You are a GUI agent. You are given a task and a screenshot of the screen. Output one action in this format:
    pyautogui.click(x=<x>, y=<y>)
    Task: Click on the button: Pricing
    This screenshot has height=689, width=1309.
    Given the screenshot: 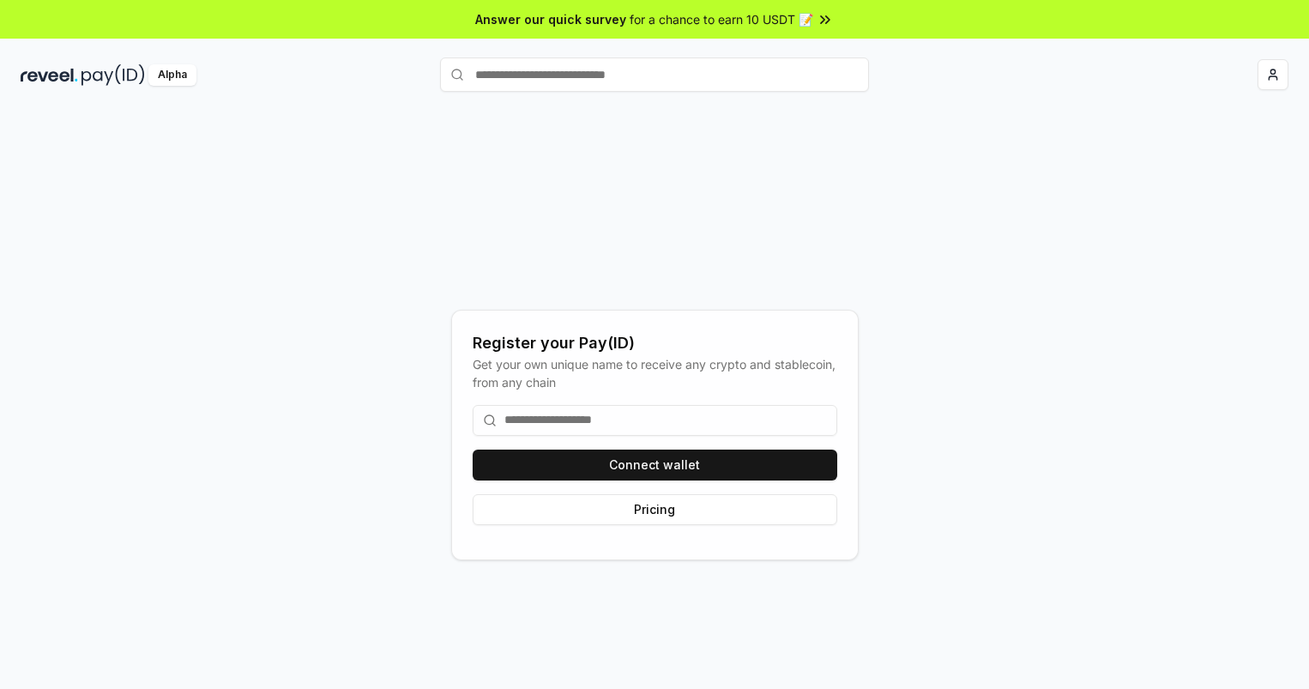 What is the action you would take?
    pyautogui.click(x=655, y=510)
    